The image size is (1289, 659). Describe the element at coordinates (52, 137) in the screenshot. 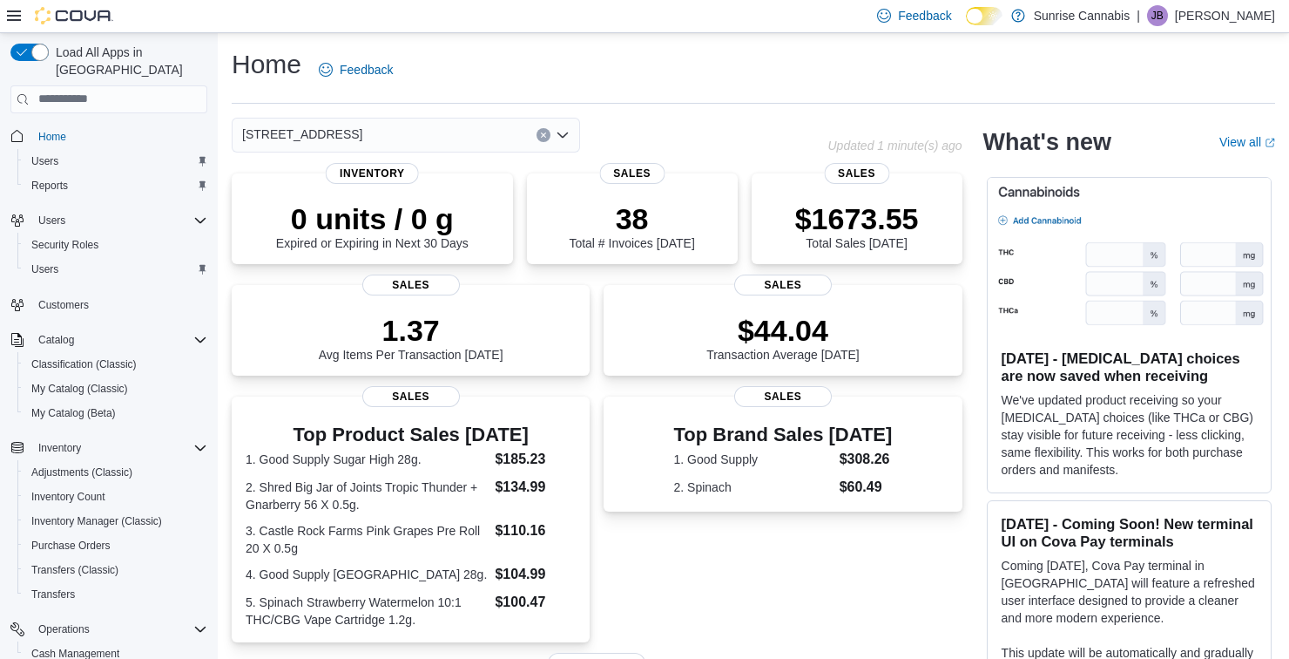

I see `a: Home` at that location.